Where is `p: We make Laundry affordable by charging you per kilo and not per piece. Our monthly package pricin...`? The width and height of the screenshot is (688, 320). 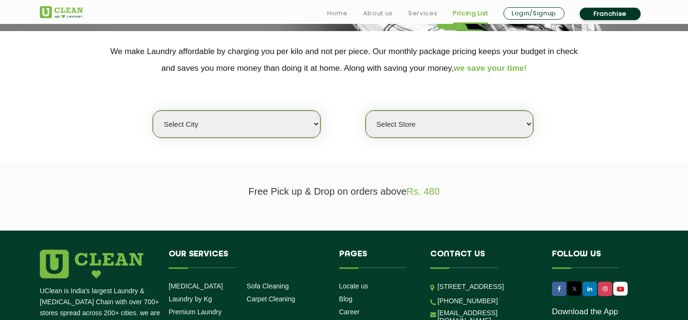 p: We make Laundry affordable by charging you per kilo and not per piece. Our monthly package pricin... is located at coordinates (344, 60).